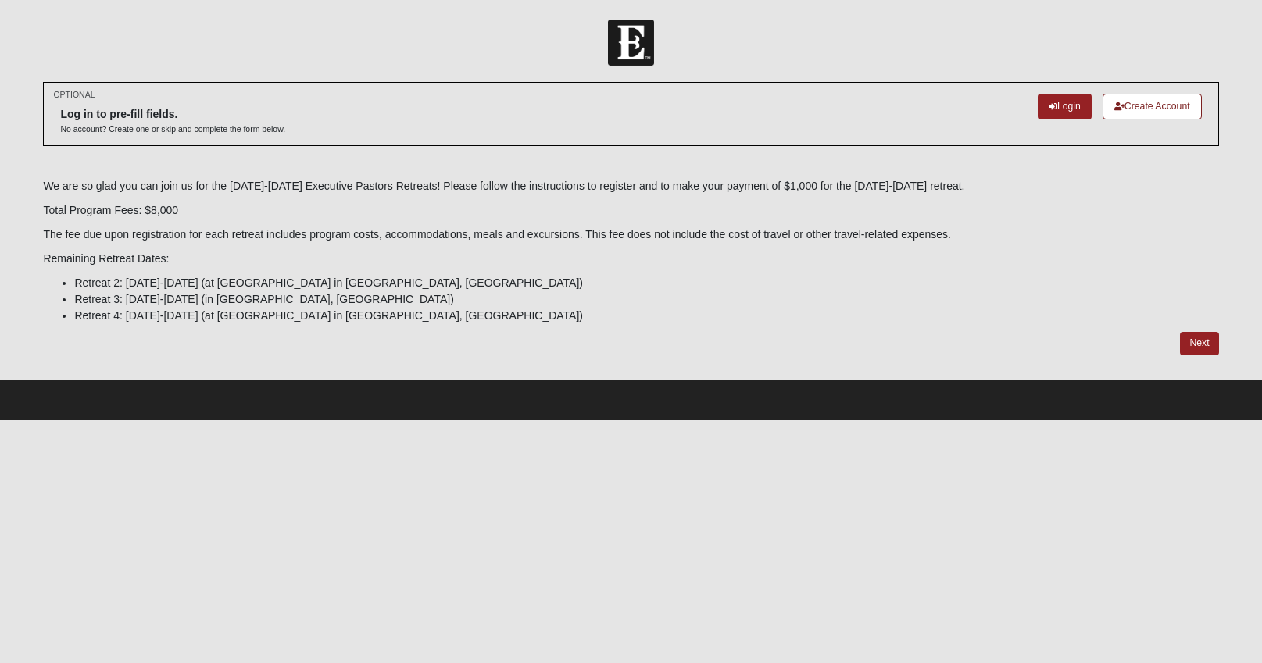 The width and height of the screenshot is (1262, 663). What do you see at coordinates (631, 234) in the screenshot?
I see `p: The fee due upon registration for each retreat includes program costs, accommodations, meals and ...` at bounding box center [631, 234].